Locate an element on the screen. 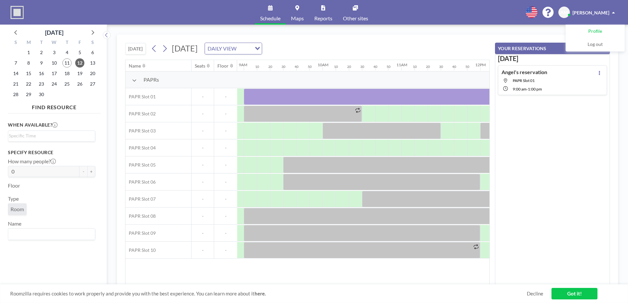  span: Friday, September 12, 2025 is located at coordinates (80, 63).